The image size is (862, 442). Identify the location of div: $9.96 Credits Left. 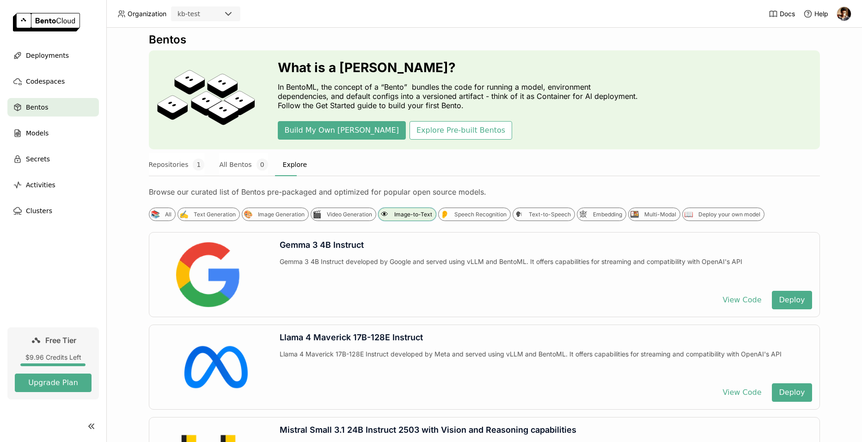
(53, 357).